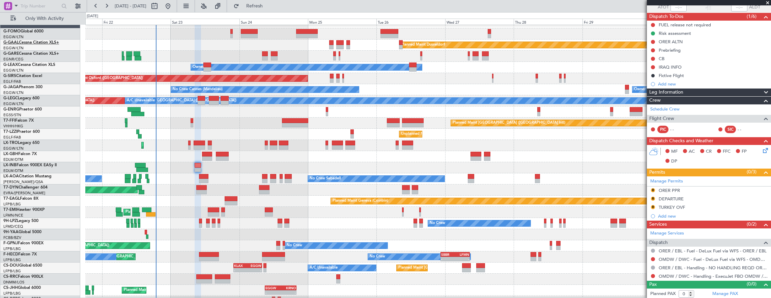 This screenshot has width=771, height=298. I want to click on div: Sat 23, so click(205, 22).